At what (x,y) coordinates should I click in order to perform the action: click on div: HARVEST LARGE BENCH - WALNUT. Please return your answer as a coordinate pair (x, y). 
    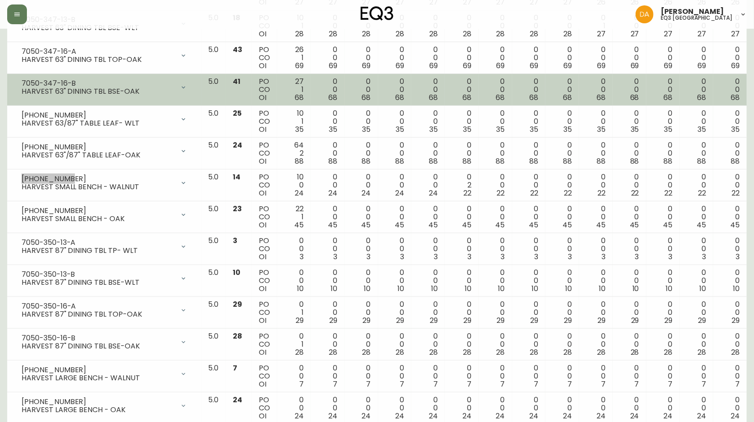
    Looking at the image, I should click on (98, 378).